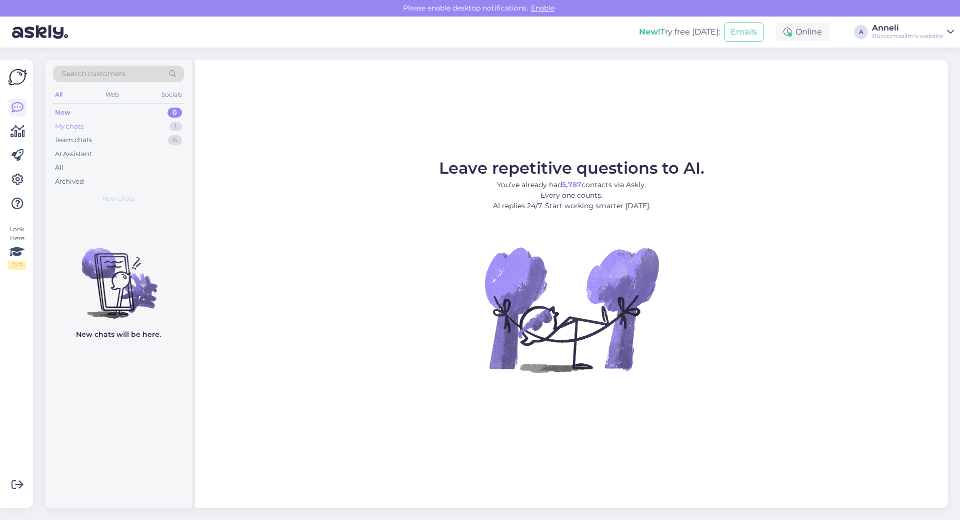 This screenshot has height=520, width=960. What do you see at coordinates (74, 154) in the screenshot?
I see `div: AI Assistant` at bounding box center [74, 154].